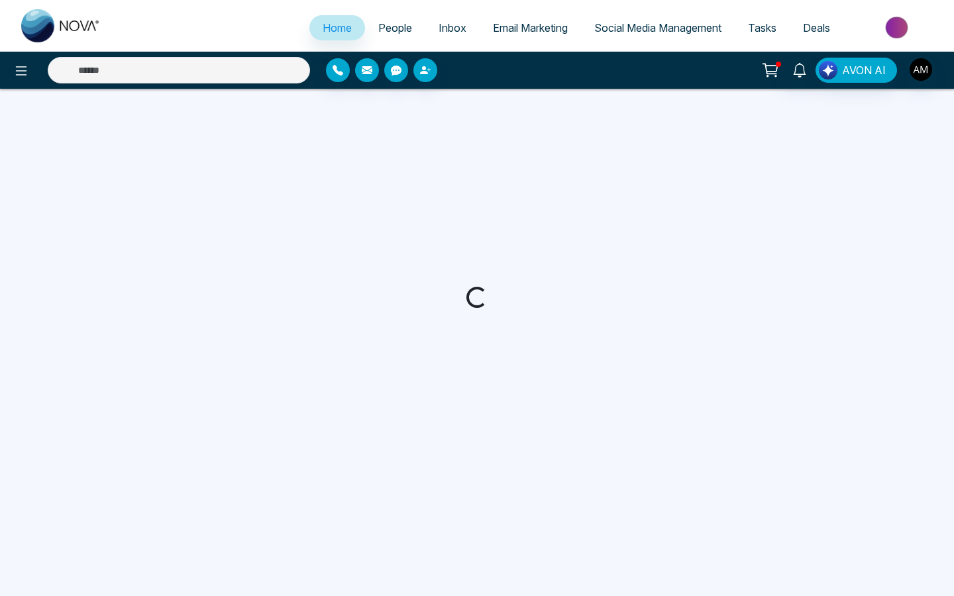  Describe the element at coordinates (395, 28) in the screenshot. I see `a: People` at that location.